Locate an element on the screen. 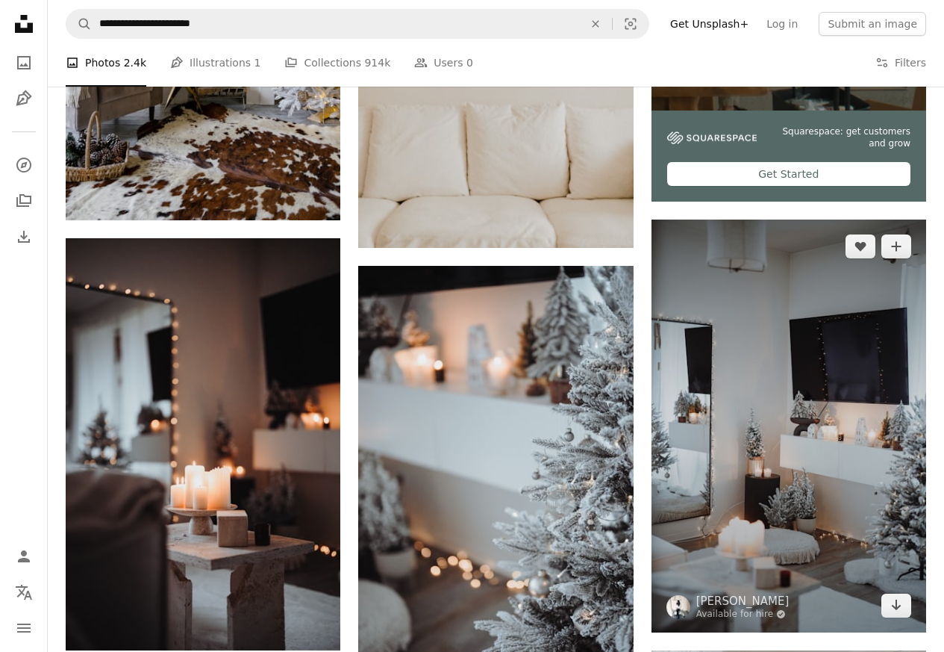 The image size is (944, 652). img: Go to Jasmin Ne's profile is located at coordinates (678, 607).